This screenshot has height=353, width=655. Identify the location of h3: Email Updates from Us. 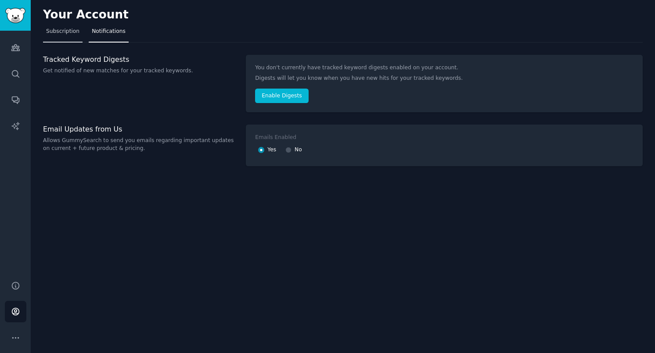
(140, 129).